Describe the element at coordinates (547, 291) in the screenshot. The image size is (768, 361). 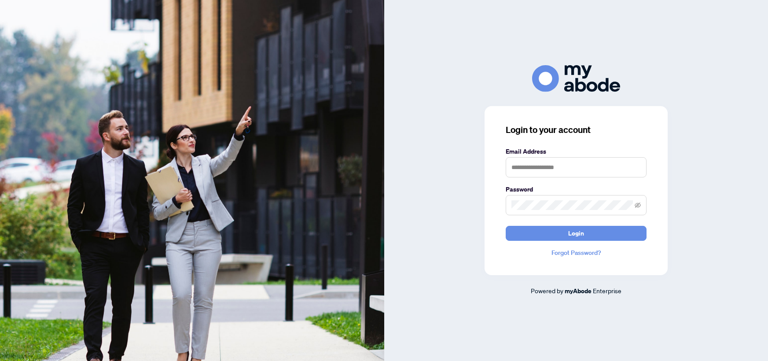
I see `span: Powered by` at that location.